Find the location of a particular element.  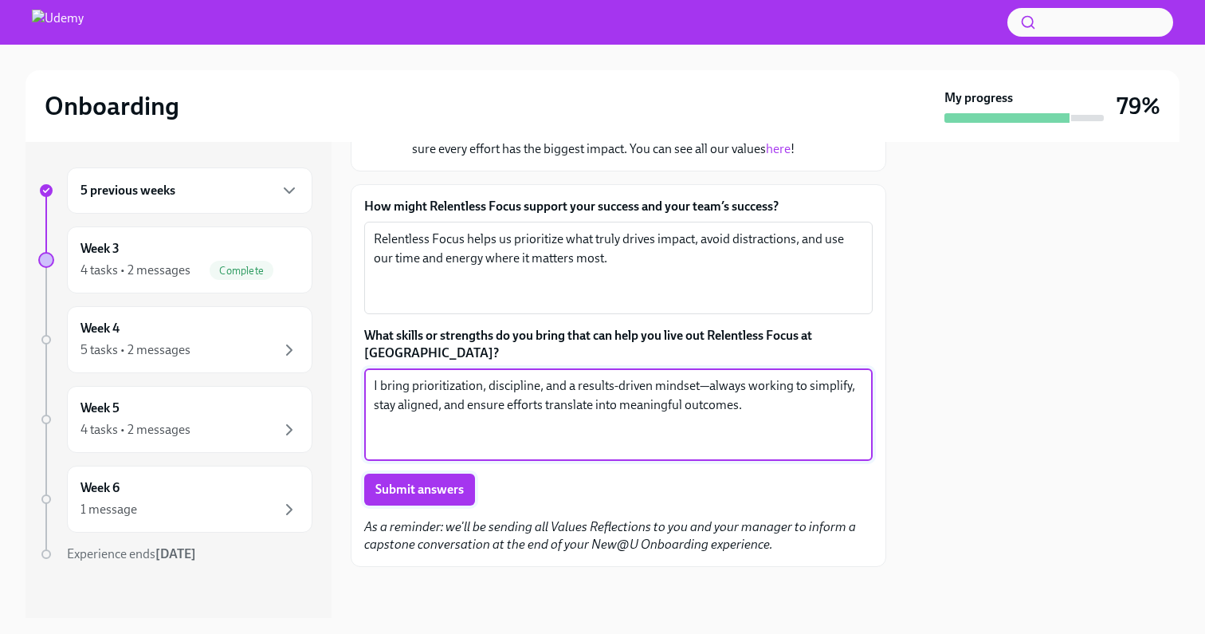

a: Week 34 tasks • 2 messagesComplete is located at coordinates (175, 260).